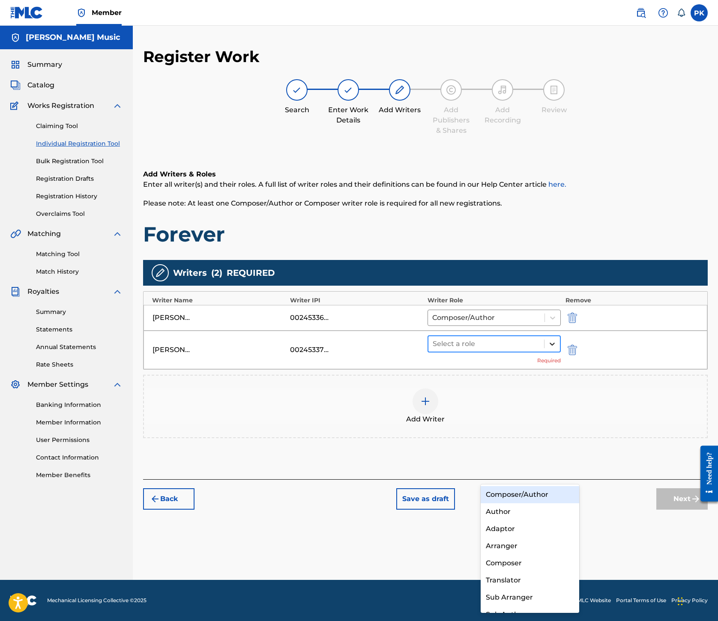 This screenshot has width=718, height=621. Describe the element at coordinates (16, 38) in the screenshot. I see `div: Open Resource Center` at that location.